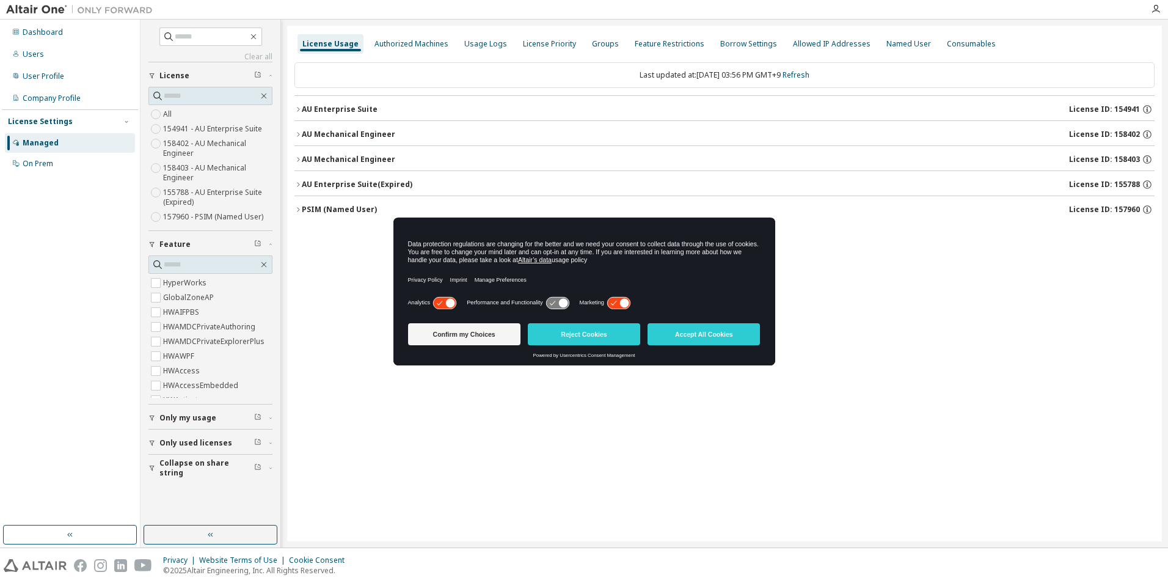 Image resolution: width=1168 pixels, height=583 pixels. I want to click on button: Collapse on share string, so click(210, 468).